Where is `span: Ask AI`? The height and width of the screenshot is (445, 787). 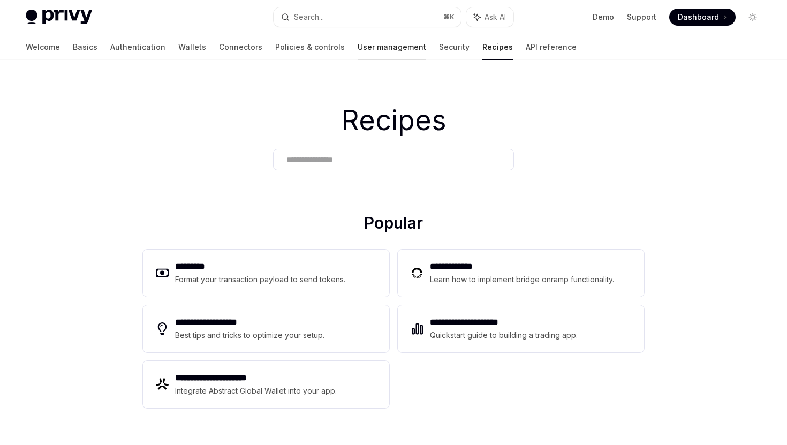
span: Ask AI is located at coordinates (495, 17).